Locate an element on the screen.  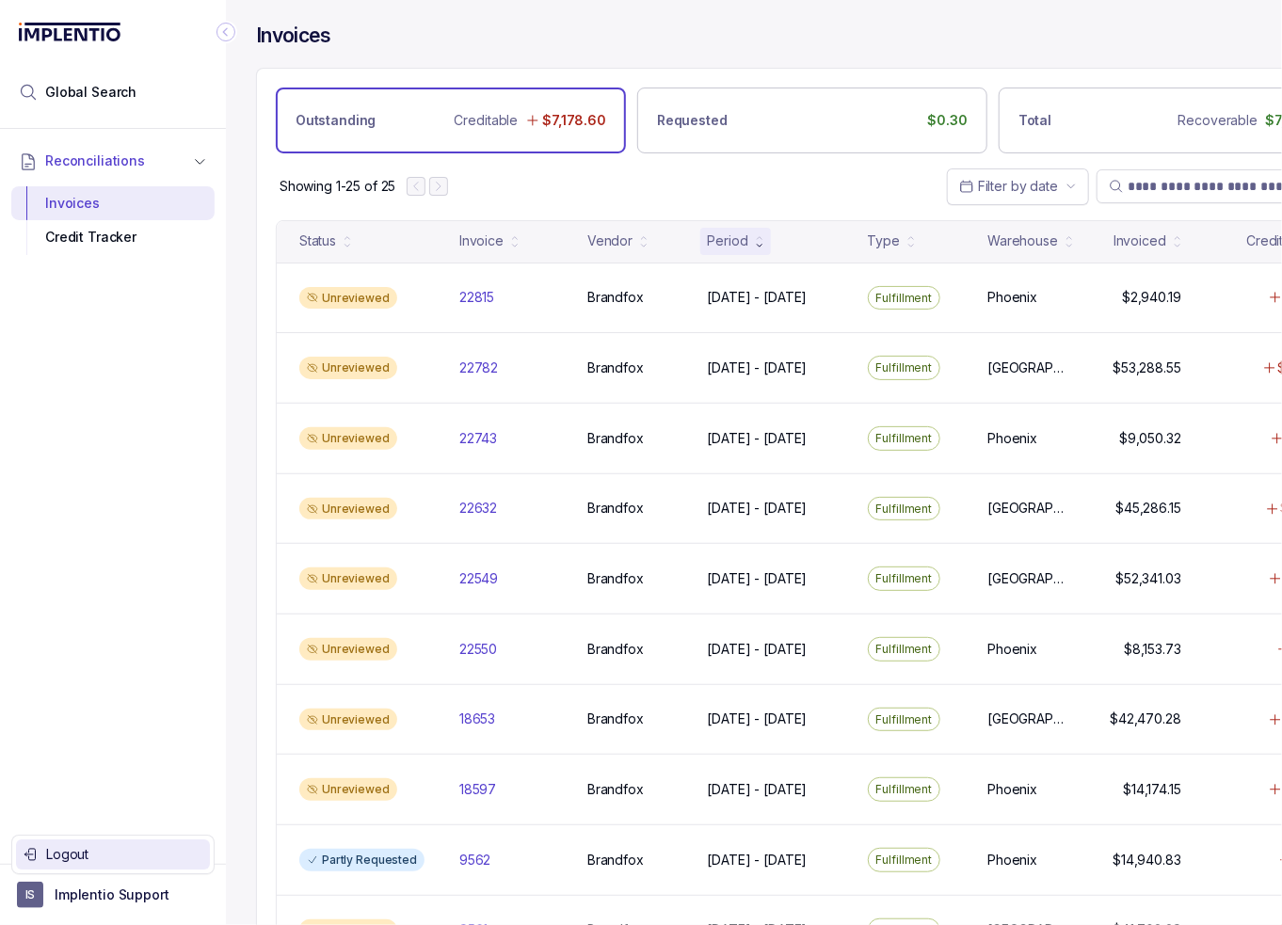
p: Showing 1-25 of 25 is located at coordinates (337, 186).